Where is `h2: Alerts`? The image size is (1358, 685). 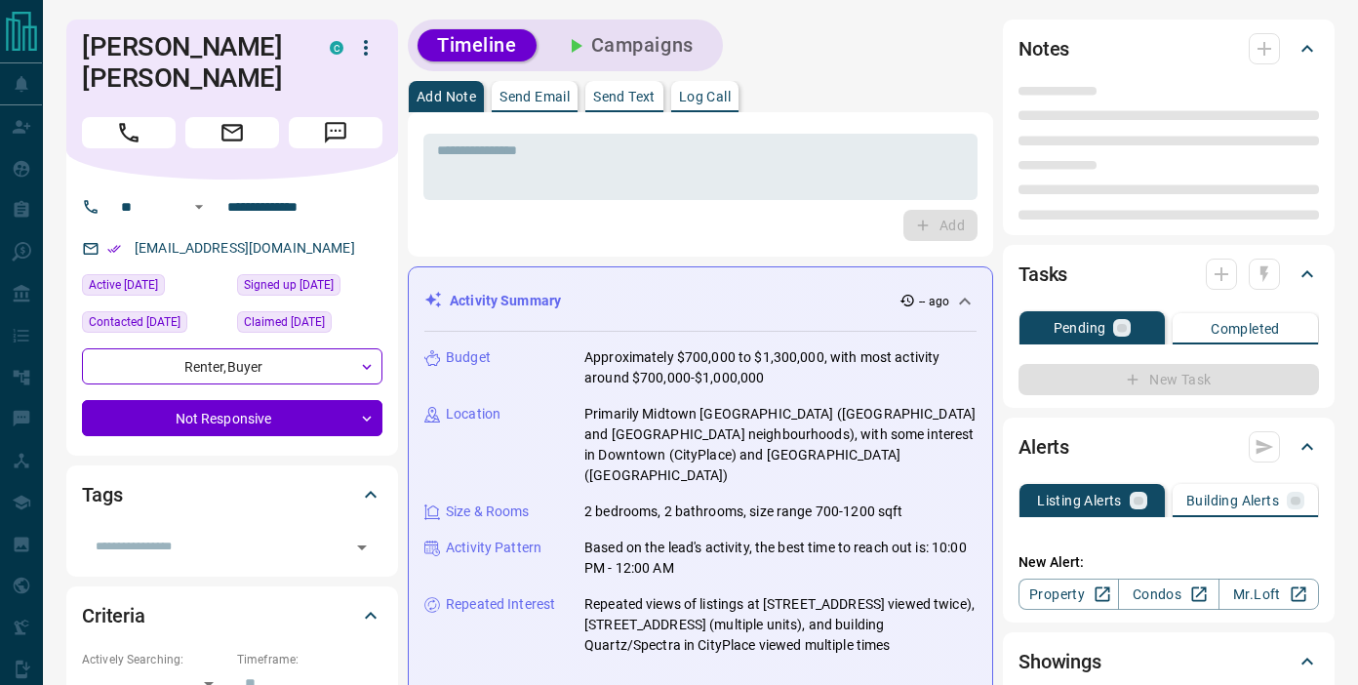
h2: Alerts is located at coordinates (1044, 447).